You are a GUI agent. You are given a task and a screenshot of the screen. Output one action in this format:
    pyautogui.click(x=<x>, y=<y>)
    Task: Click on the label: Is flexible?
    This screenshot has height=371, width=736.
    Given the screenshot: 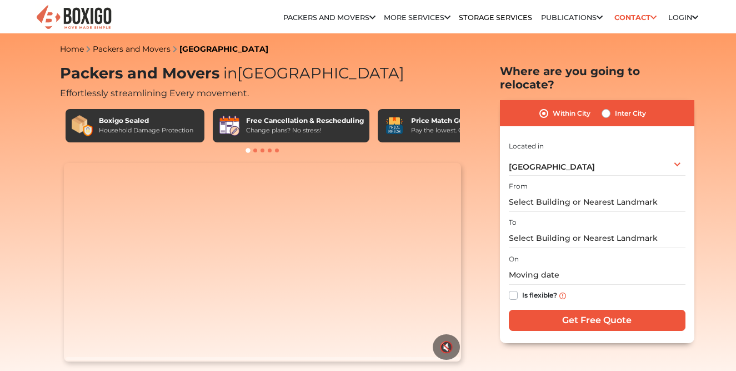 What is the action you would take?
    pyautogui.click(x=539, y=294)
    